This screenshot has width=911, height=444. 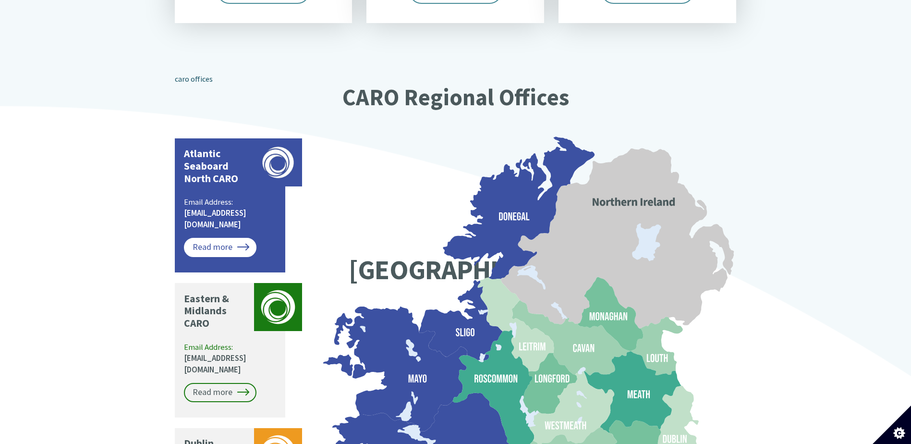 I want to click on h2: CARO Regional Offices, so click(x=456, y=97).